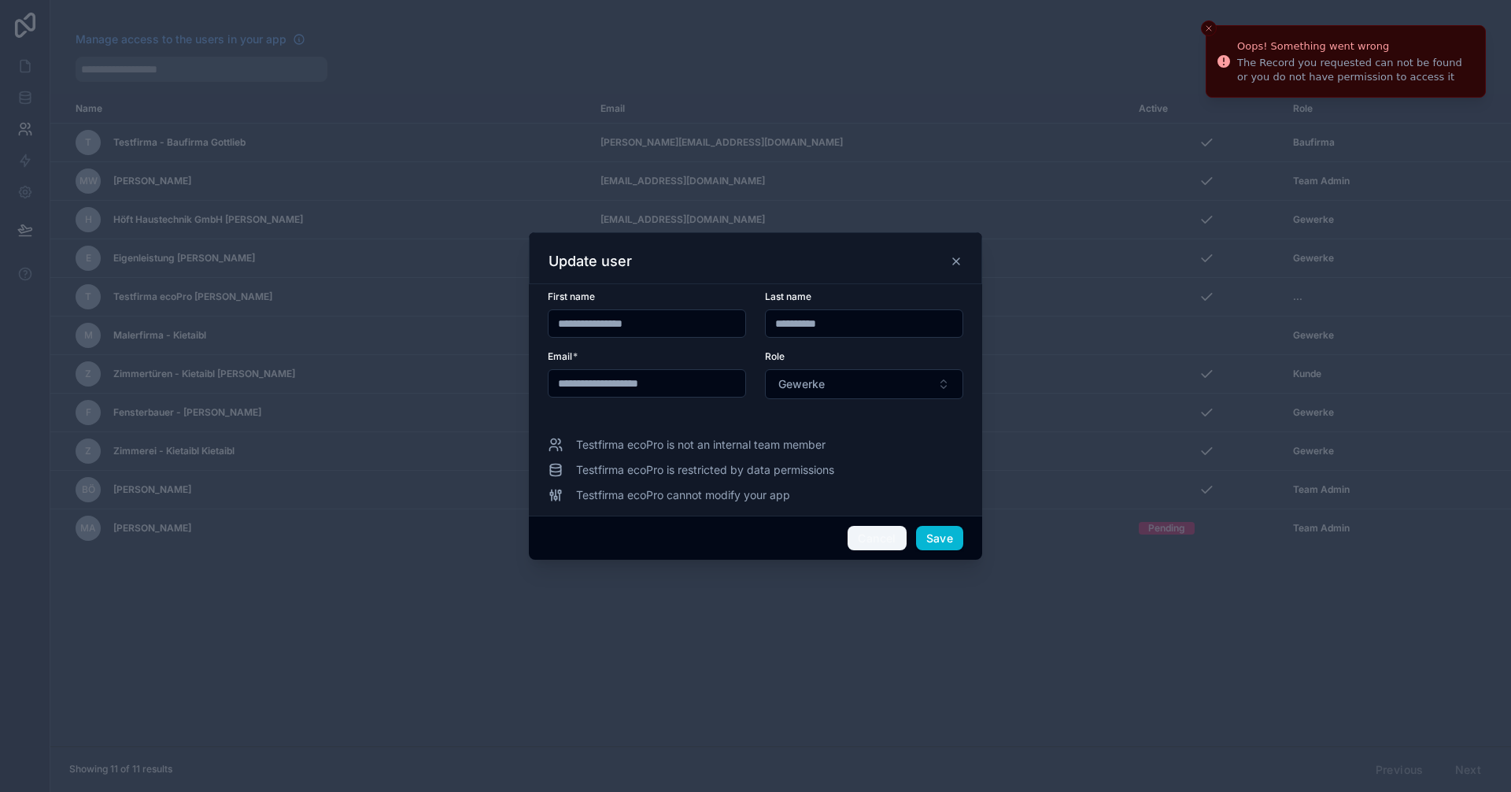 The height and width of the screenshot is (792, 1511). What do you see at coordinates (560, 356) in the screenshot?
I see `span: Email` at bounding box center [560, 356].